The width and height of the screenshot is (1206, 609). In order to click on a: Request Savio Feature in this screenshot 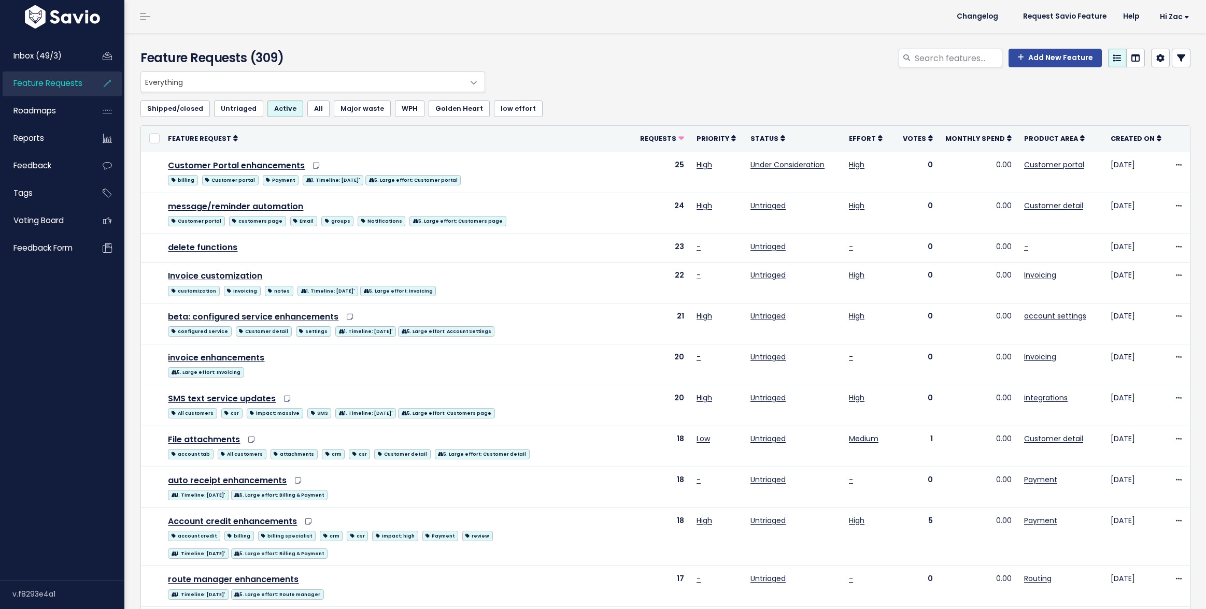, I will do `click(1064, 17)`.